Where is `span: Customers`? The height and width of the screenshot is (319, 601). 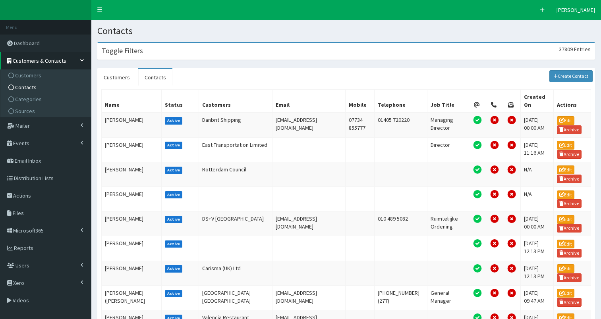 span: Customers is located at coordinates (28, 75).